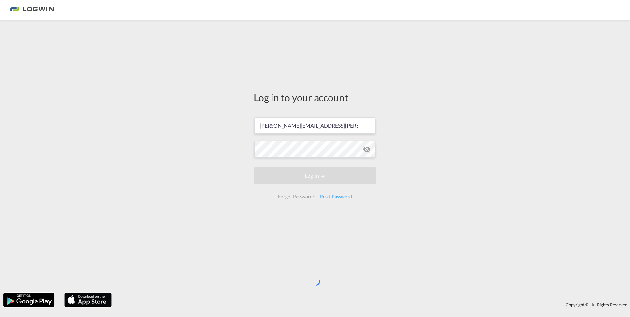 This screenshot has height=317, width=630. I want to click on img: bc73a0e0d8c111efacd525e4c8ad7d32.png, so click(32, 10).